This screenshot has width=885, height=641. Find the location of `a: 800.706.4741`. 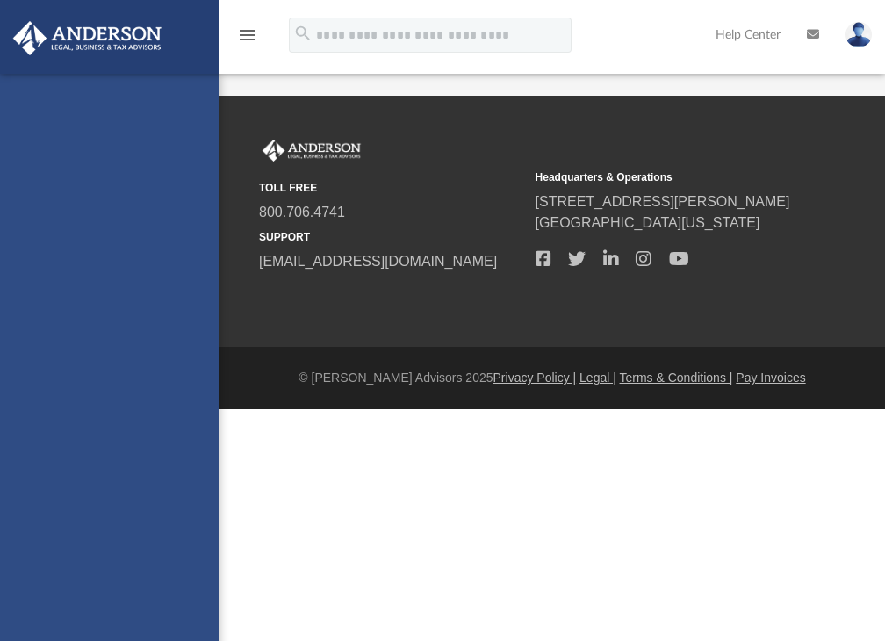

a: 800.706.4741 is located at coordinates (302, 212).